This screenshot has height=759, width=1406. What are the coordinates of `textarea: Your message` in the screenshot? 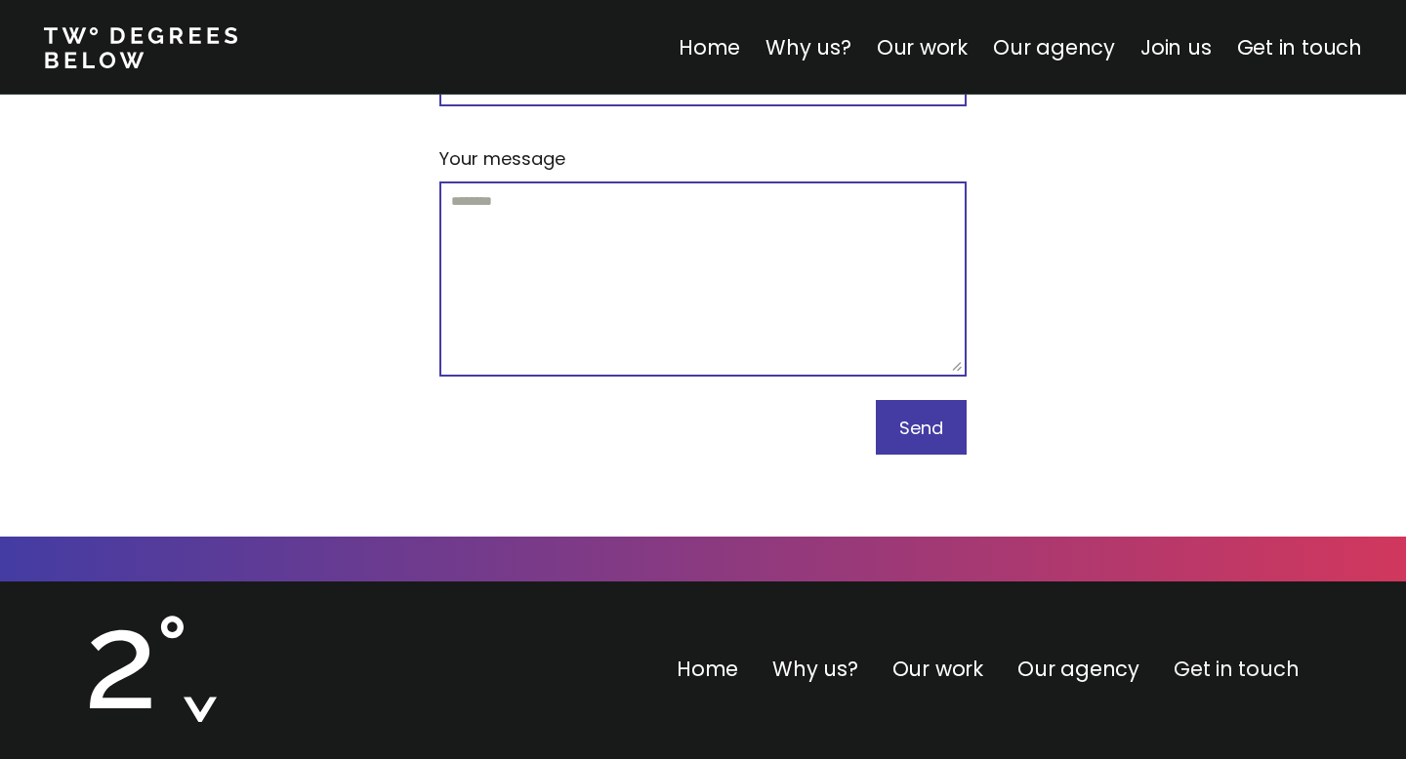 It's located at (703, 279).